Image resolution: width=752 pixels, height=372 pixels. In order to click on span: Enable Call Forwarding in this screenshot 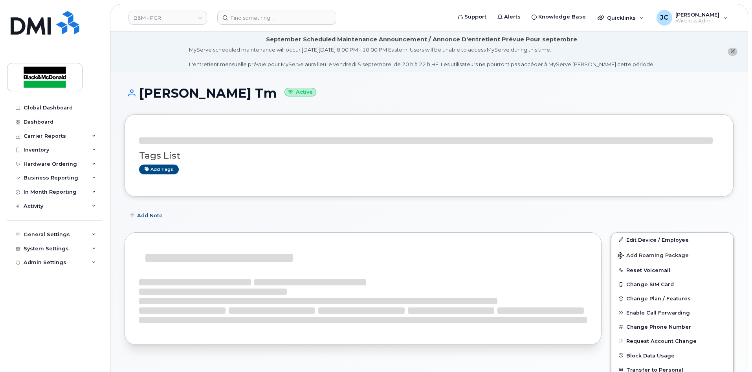, I will do `click(659, 312)`.